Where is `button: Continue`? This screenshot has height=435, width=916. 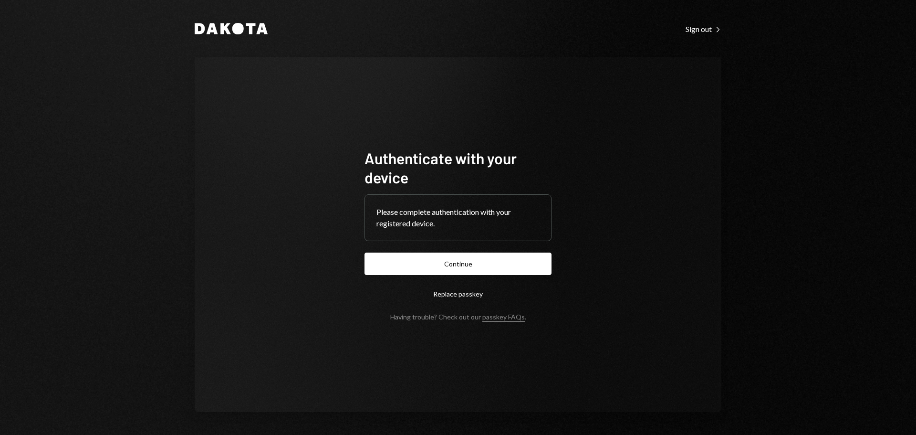 button: Continue is located at coordinates (458, 263).